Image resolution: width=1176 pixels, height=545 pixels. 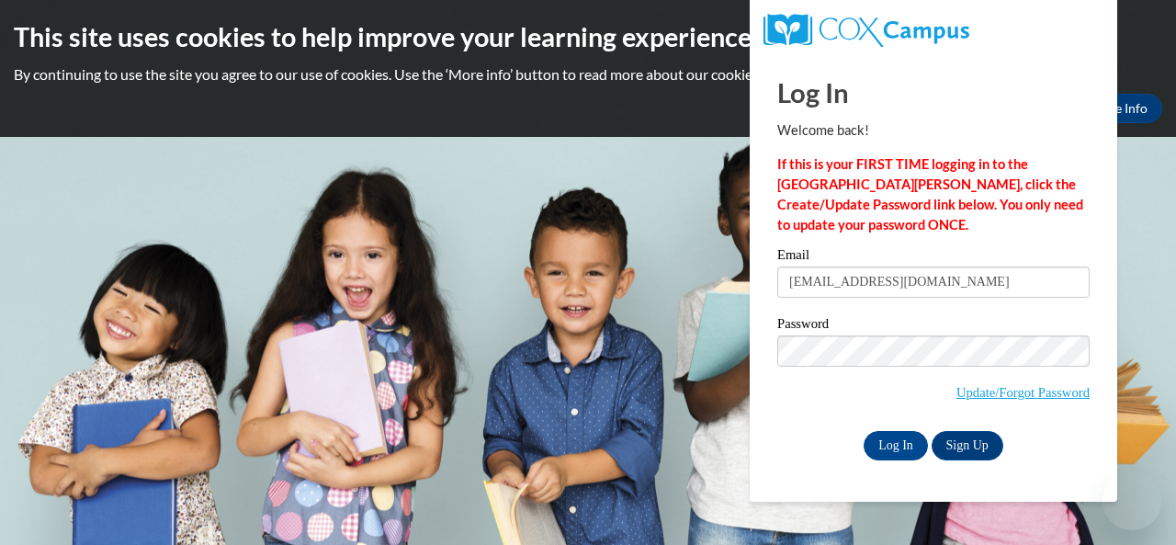 I want to click on label: Email, so click(x=934, y=257).